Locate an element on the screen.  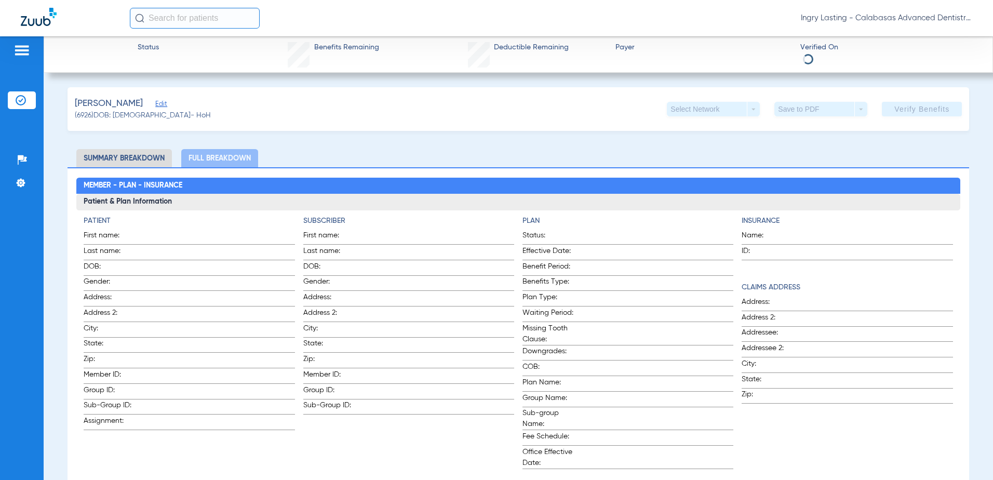
span: Ingry Lasting - Calabasas Advanced Dentistry is located at coordinates (887, 18).